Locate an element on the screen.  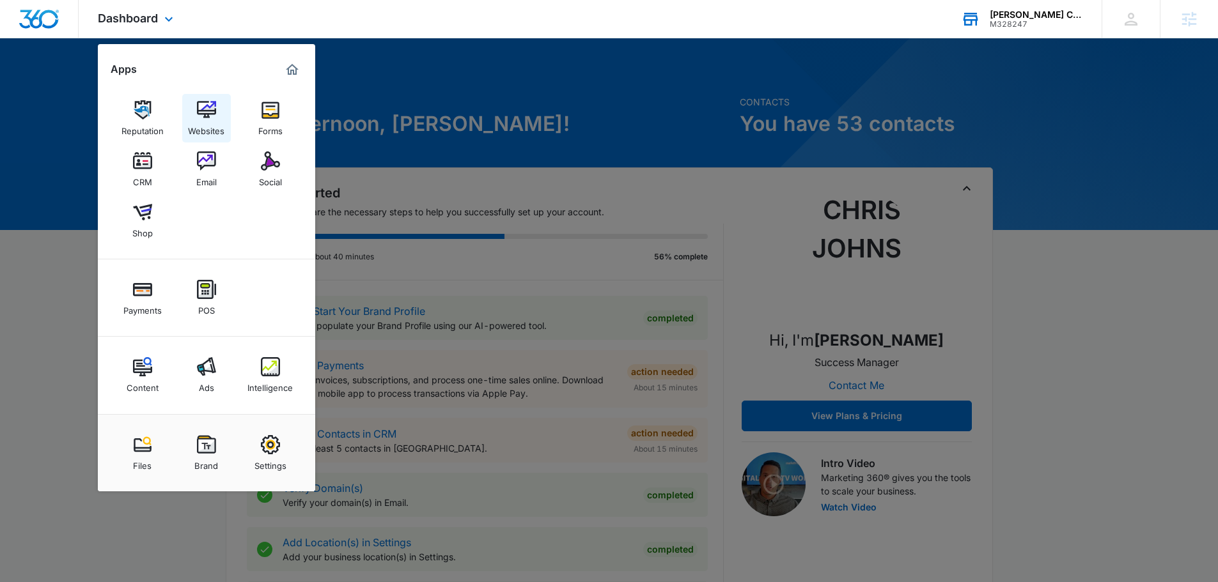
h2: Apps is located at coordinates (123, 69).